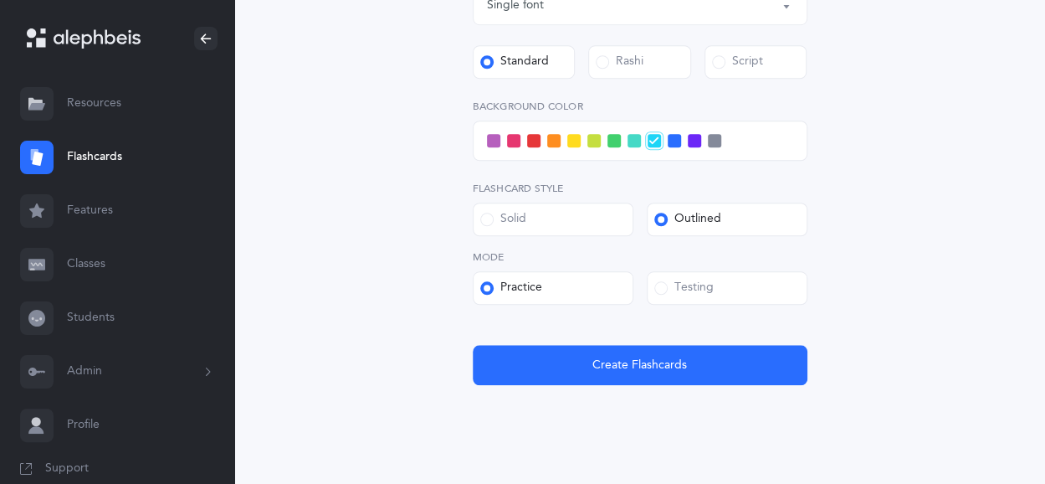  What do you see at coordinates (511, 288) in the screenshot?
I see `div: Practice` at bounding box center [511, 288].